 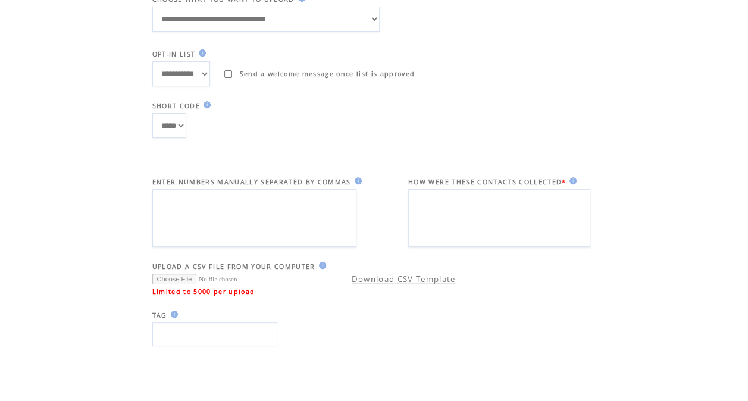 What do you see at coordinates (404, 279) in the screenshot?
I see `a: Download CSV Template` at bounding box center [404, 279].